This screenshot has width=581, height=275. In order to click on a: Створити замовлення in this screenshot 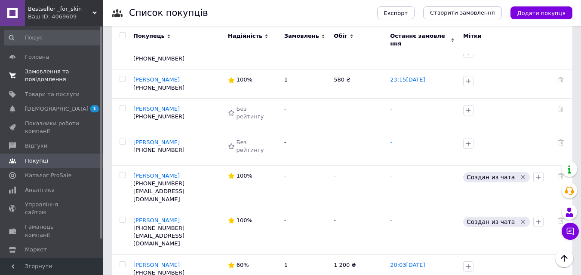, I will do `click(462, 13)`.